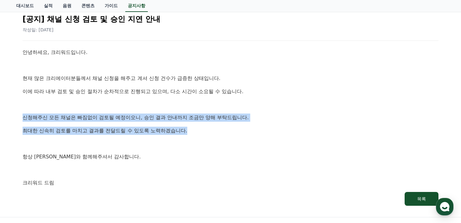 This screenshot has width=461, height=223. Describe the element at coordinates (231, 91) in the screenshot. I see `p: 이에 따라 내부 검토 및 승인 절차가 순차적으로 진행되고 있으며, 다소 시간이 소요될 수 있습니다.` at that location.